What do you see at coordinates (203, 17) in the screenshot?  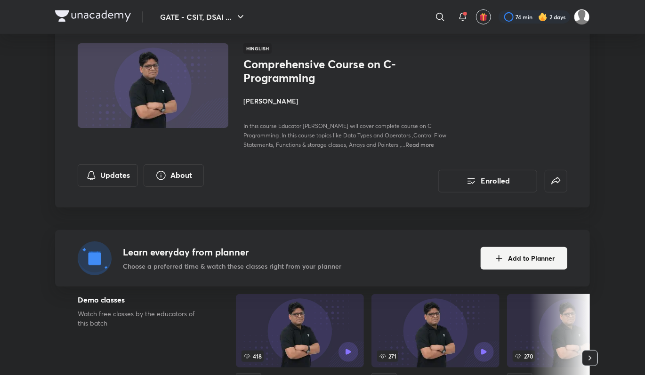 I see `button: GATE - CSIT, DSAI ...` at bounding box center [203, 17].